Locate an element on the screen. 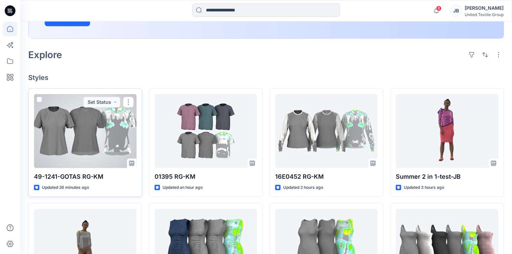 The image size is (512, 254). h2: Explore is located at coordinates (45, 55).